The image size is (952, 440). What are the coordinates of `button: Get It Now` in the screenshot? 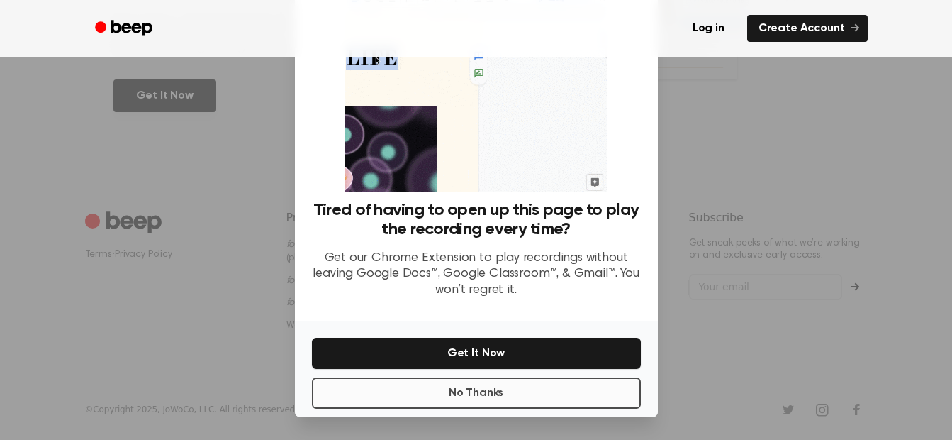 It's located at (477, 353).